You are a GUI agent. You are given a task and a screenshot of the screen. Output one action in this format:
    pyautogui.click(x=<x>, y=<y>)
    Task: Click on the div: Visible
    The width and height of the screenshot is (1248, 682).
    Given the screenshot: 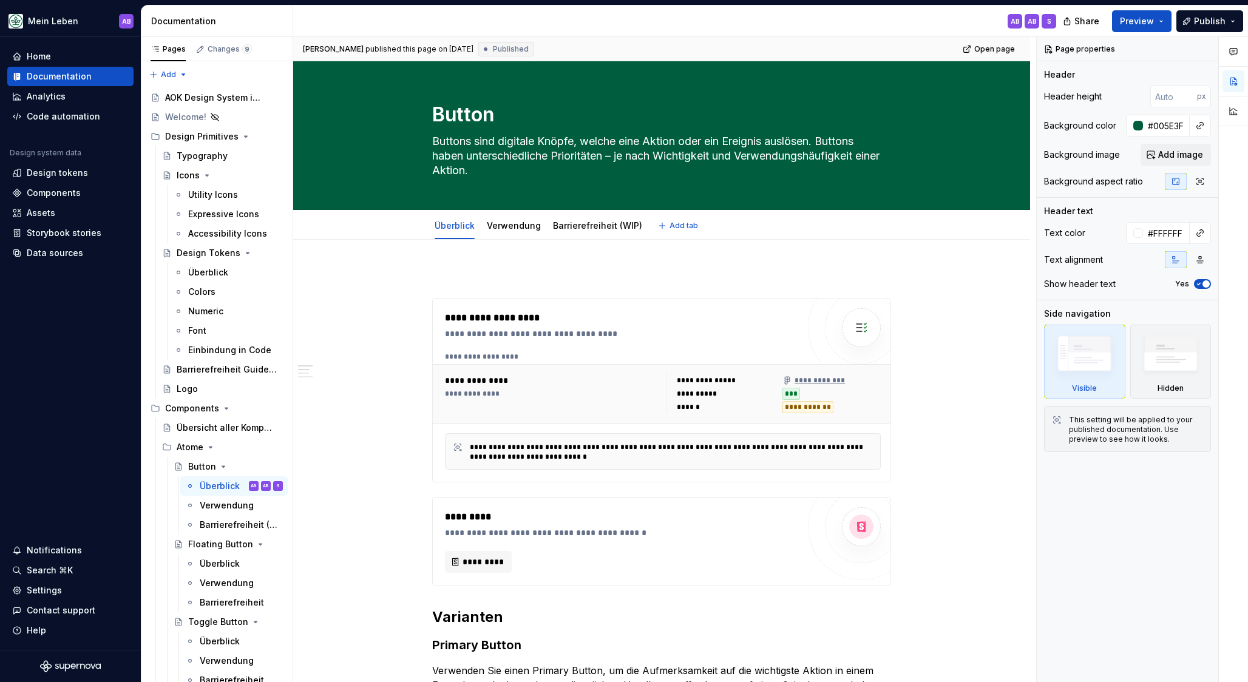 What is the action you would take?
    pyautogui.click(x=1084, y=389)
    